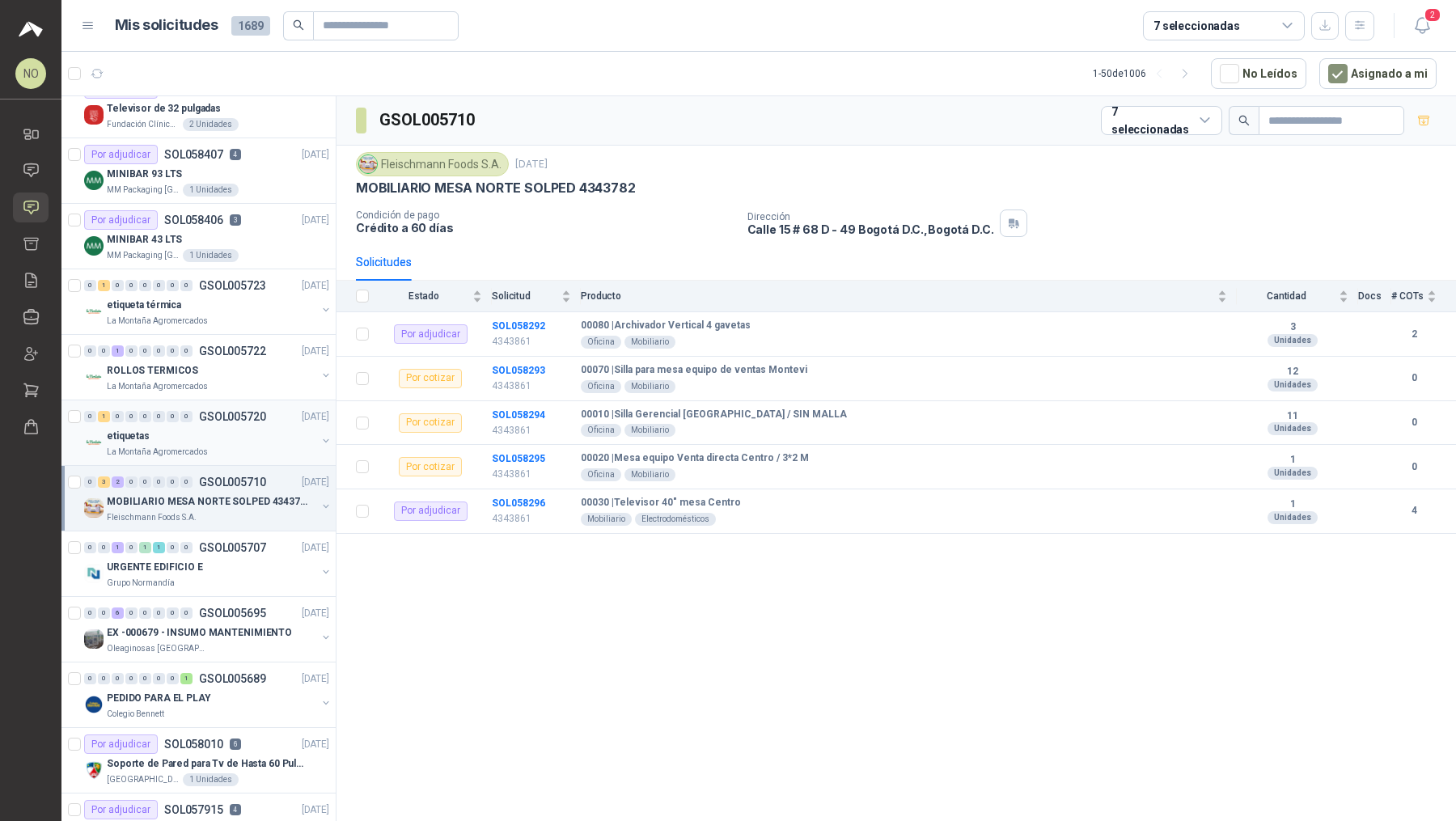 The height and width of the screenshot is (821, 1456). I want to click on p: etiqueta térmica, so click(144, 305).